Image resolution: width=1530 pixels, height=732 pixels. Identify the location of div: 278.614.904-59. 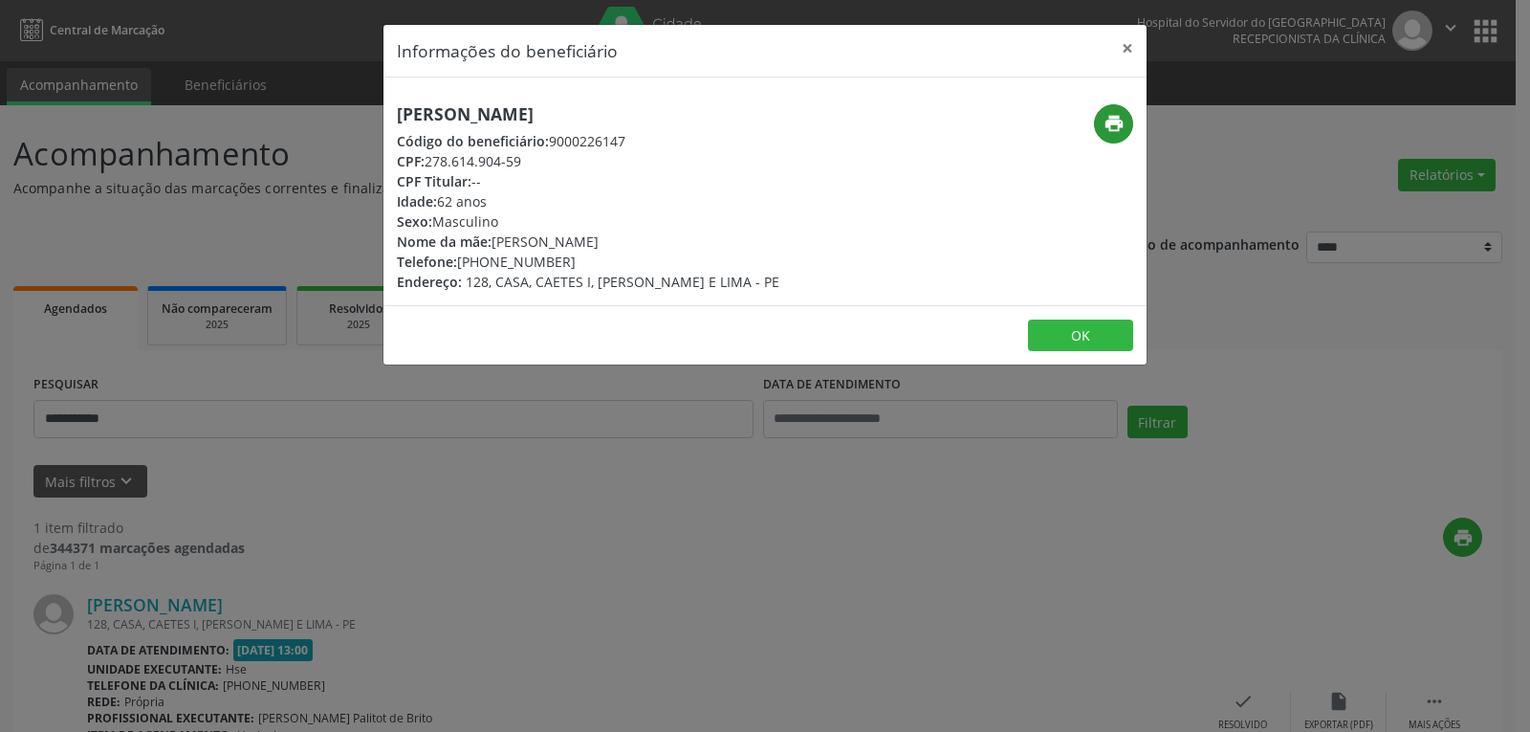
(588, 161).